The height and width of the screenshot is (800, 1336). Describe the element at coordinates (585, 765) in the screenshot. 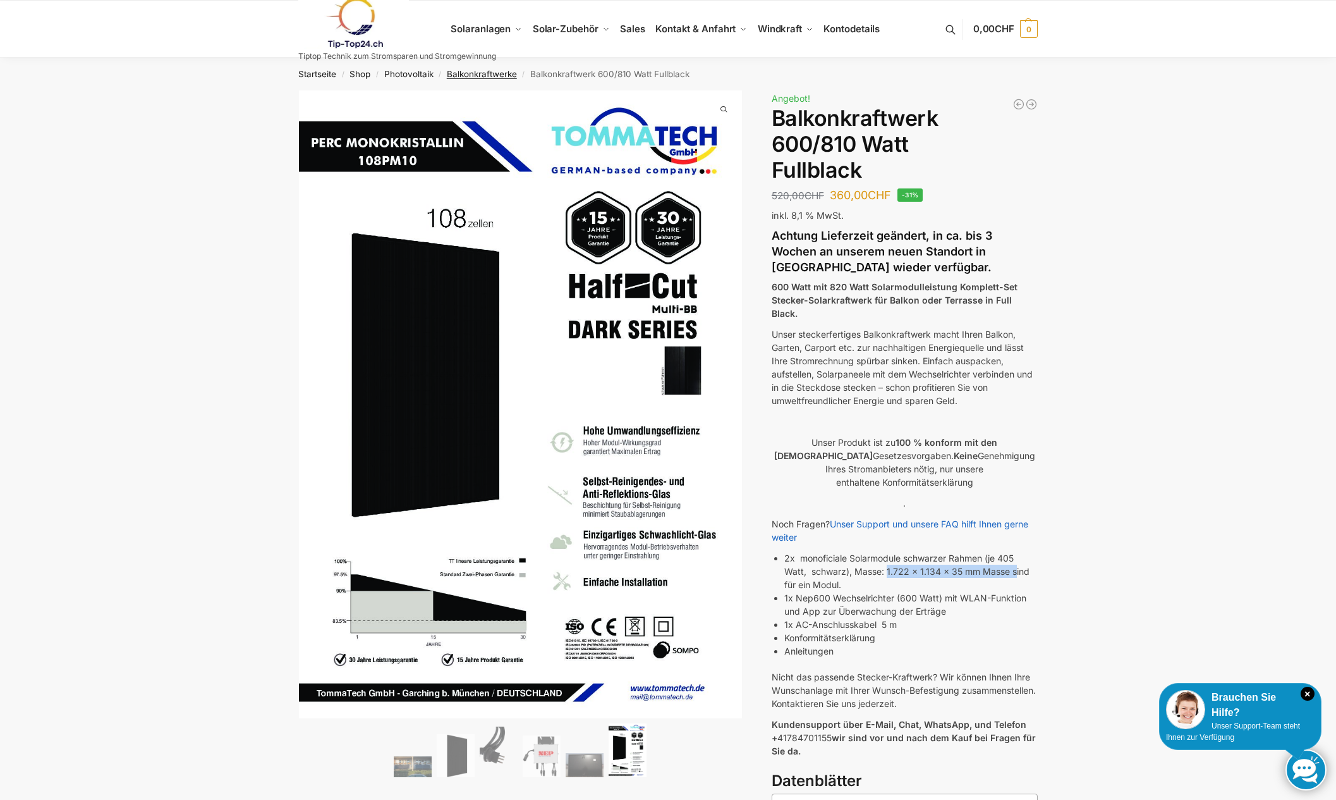

I see `img: Balkonkraftwerk 600/810 Watt Fullblack – Bild 5` at that location.